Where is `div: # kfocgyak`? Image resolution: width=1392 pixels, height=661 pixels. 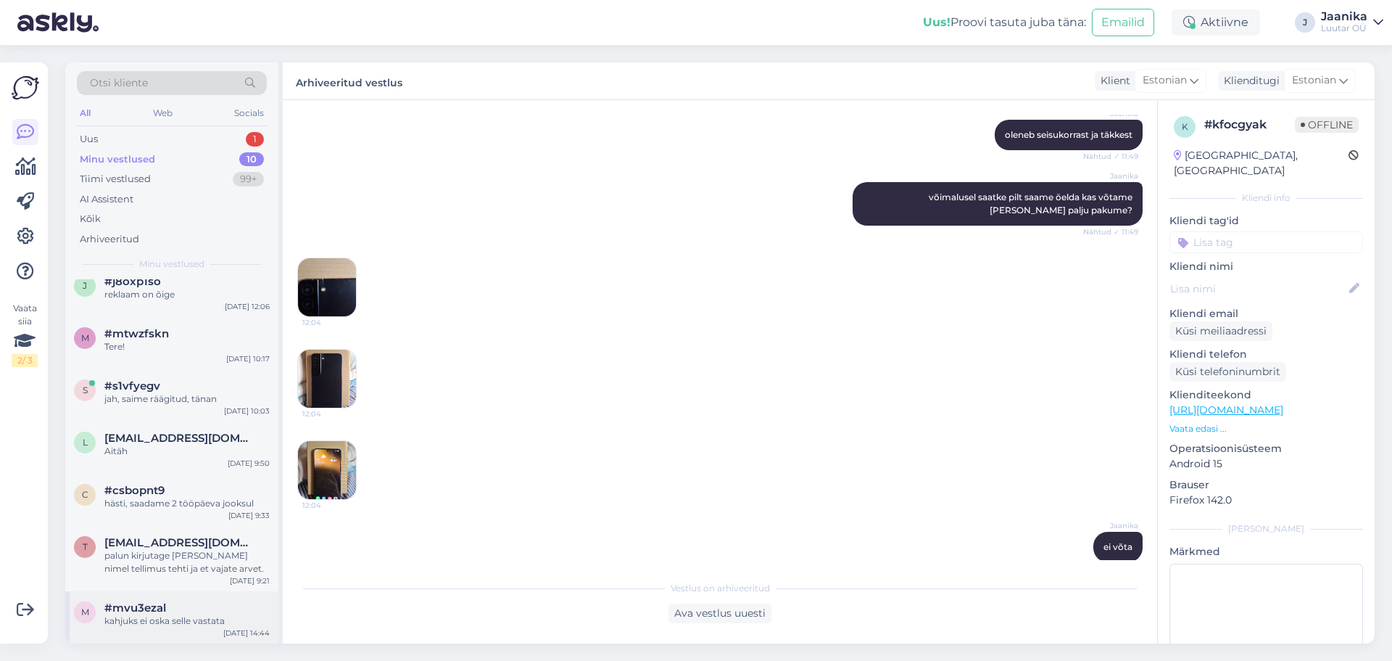 div: # kfocgyak is located at coordinates (1249, 125).